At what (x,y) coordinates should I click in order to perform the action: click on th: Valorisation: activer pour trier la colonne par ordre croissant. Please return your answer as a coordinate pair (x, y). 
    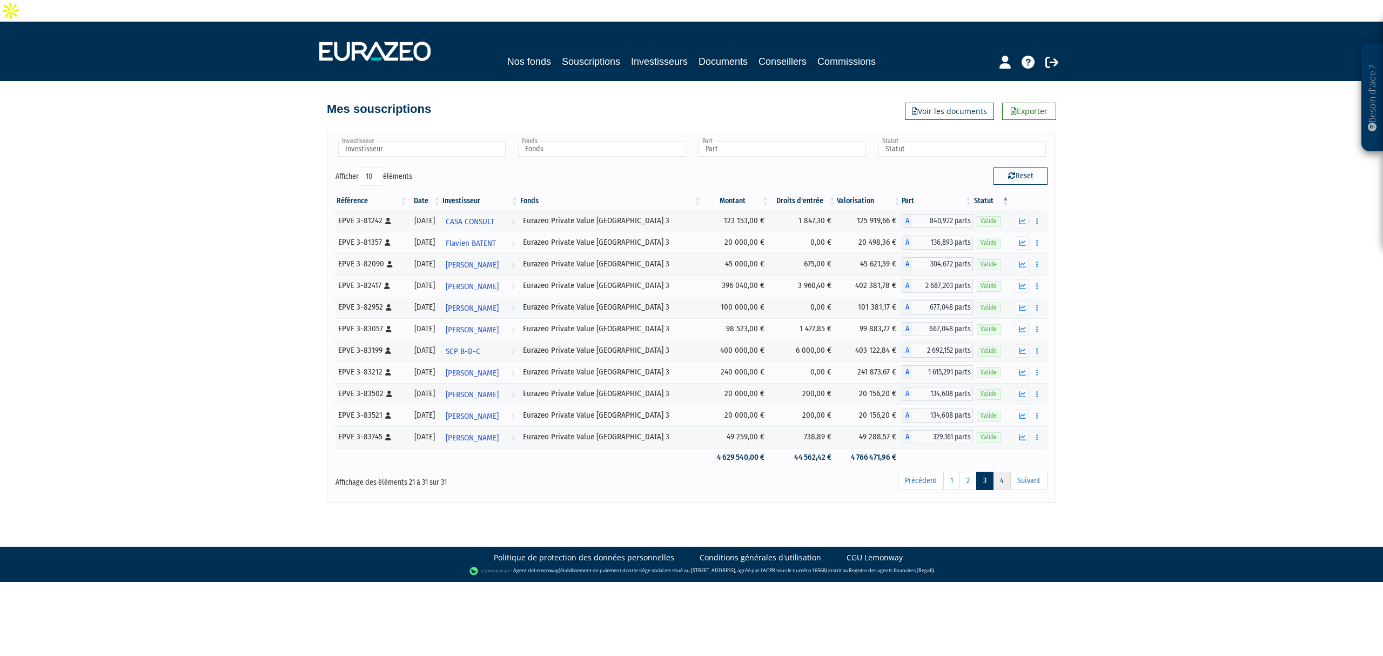
    Looking at the image, I should click on (869, 201).